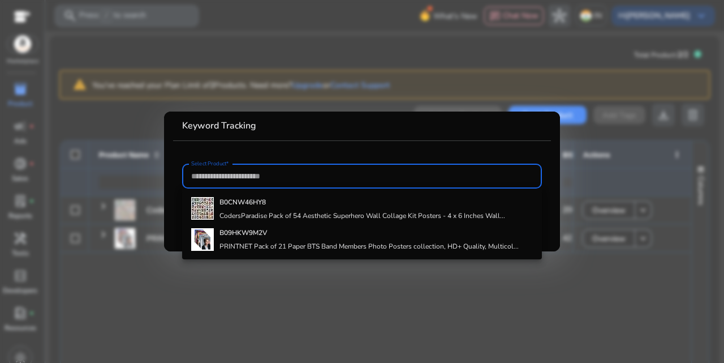 This screenshot has height=363, width=724. What do you see at coordinates (203, 239) in the screenshot?
I see `img: 71rlZq5e2IL.jpg` at bounding box center [203, 239].